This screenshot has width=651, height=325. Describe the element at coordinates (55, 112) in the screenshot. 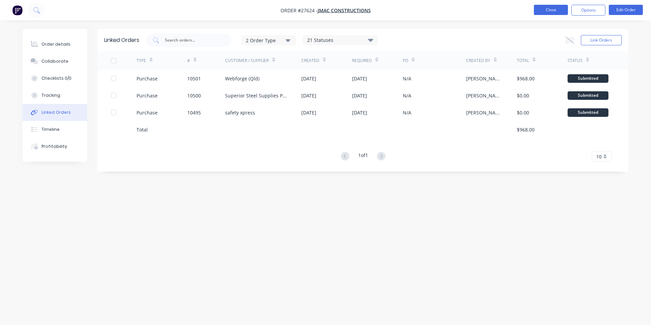

I see `button: Linked Orders` at that location.